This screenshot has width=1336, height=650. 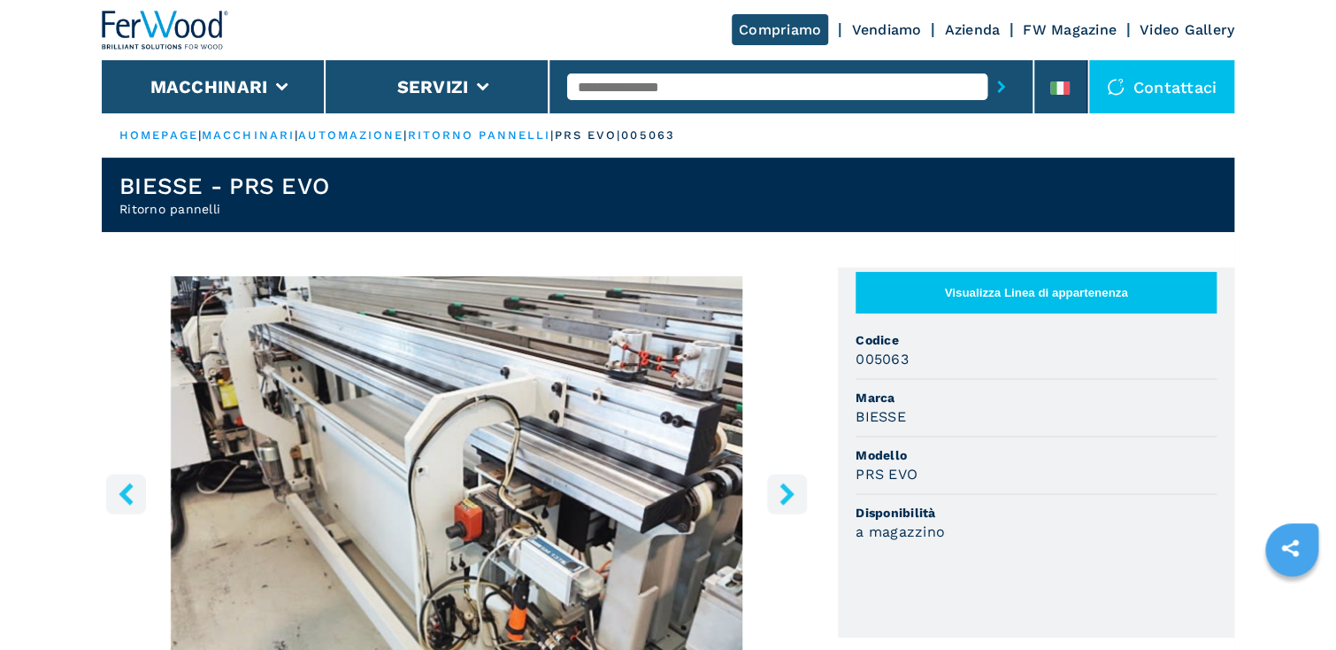 What do you see at coordinates (972, 29) in the screenshot?
I see `a: Azienda` at bounding box center [972, 29].